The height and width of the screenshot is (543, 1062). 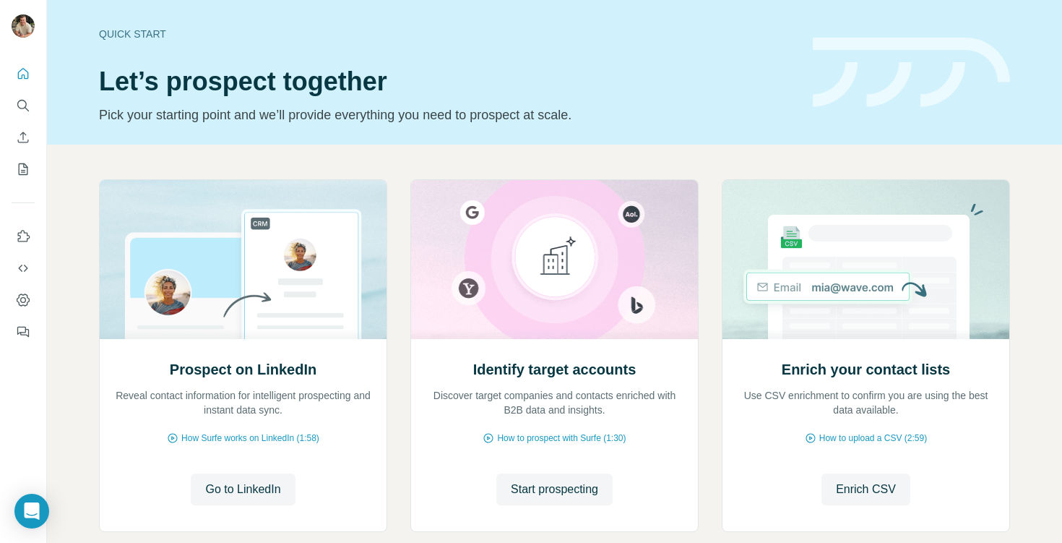 What do you see at coordinates (561, 438) in the screenshot?
I see `span: How to prospect with Surfe (1:30)` at bounding box center [561, 438].